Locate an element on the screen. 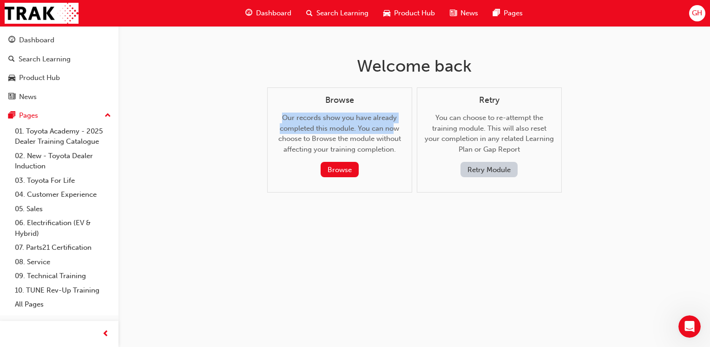 The image size is (710, 347). div: Dashboard is located at coordinates (37, 40).